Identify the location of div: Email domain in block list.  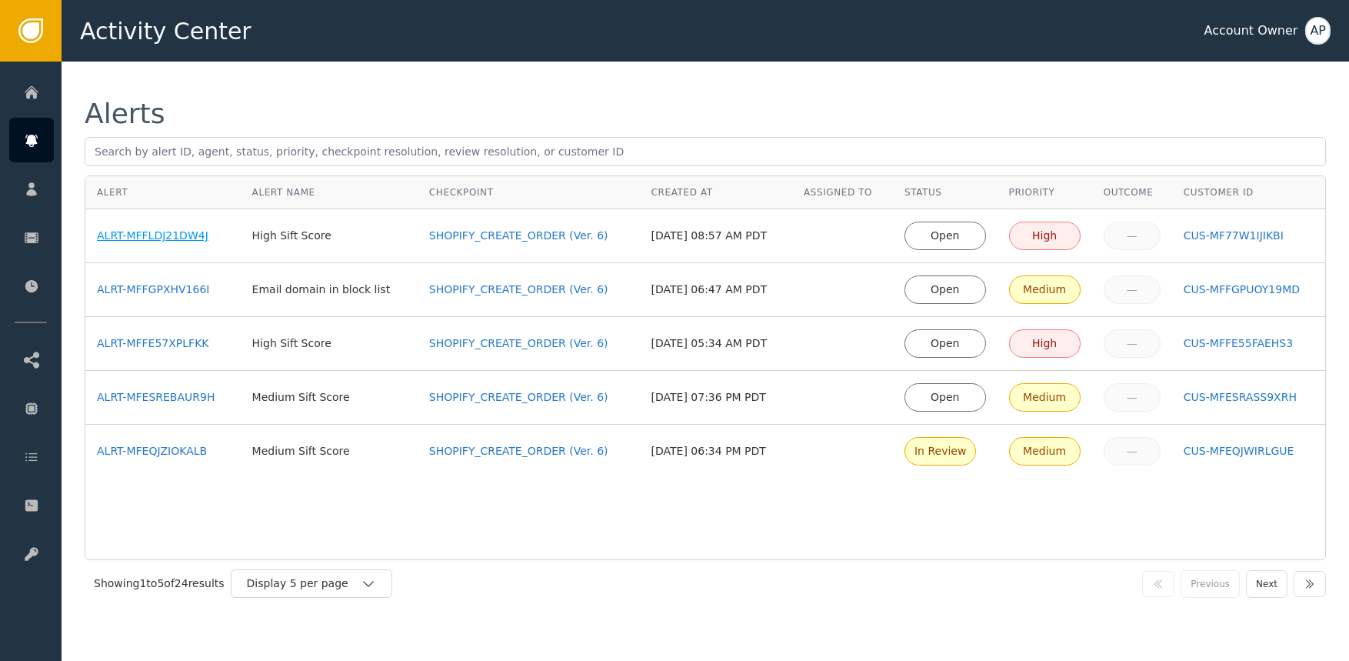
(329, 289).